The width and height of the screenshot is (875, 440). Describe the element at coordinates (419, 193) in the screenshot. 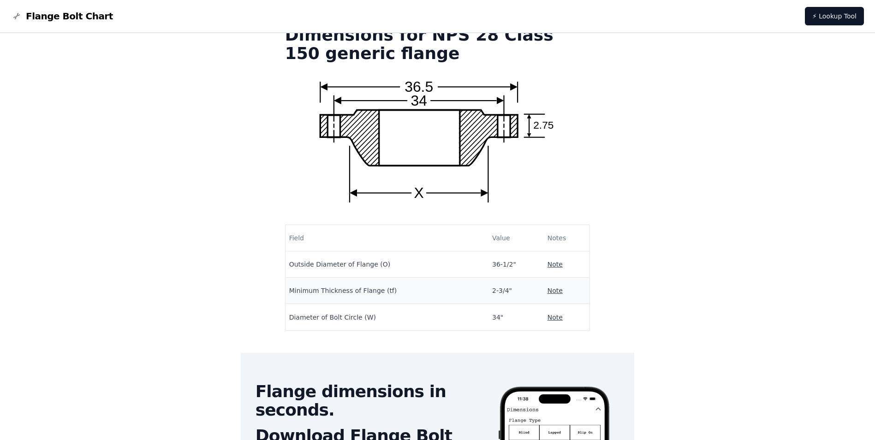

I see `text: X` at that location.